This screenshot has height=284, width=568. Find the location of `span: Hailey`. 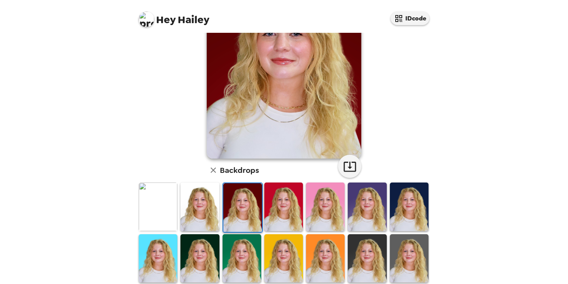

span: Hailey is located at coordinates (174, 16).